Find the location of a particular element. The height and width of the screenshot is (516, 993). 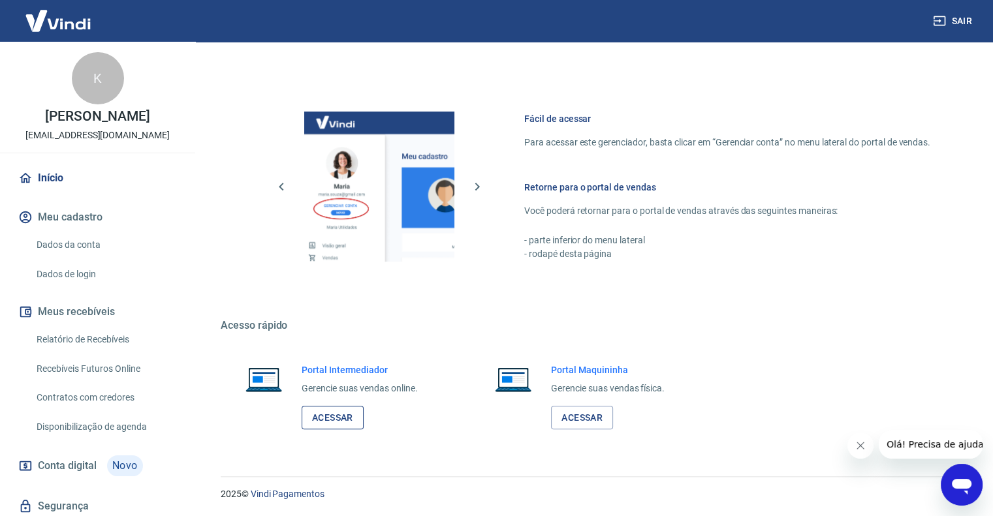

img: Imagem da dashboard mostrando o botão de gerenciar conta na sidebar no lado esquerdo is located at coordinates (379, 187).